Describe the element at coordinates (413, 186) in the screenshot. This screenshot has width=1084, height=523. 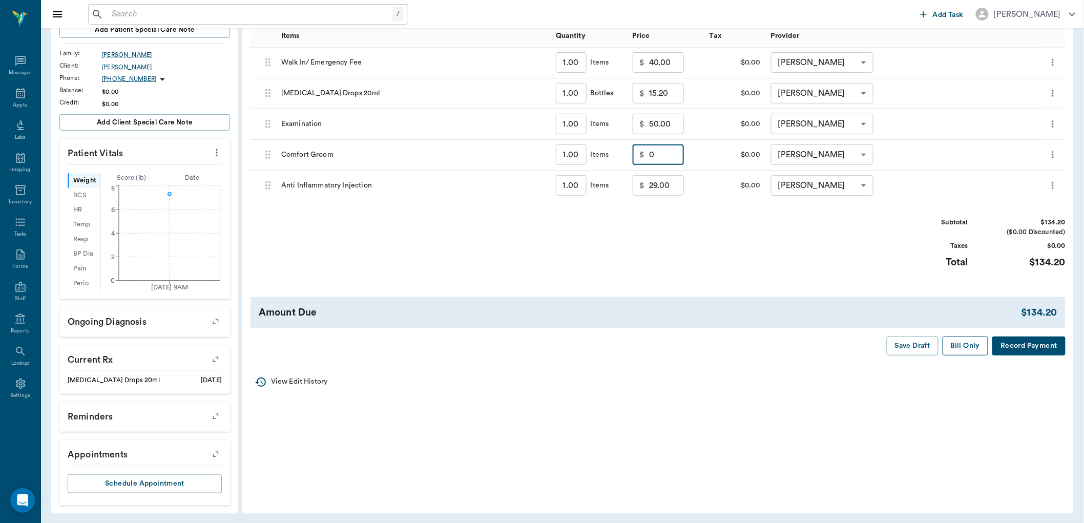
I see `div: Anti Inflammatory Injection` at that location.